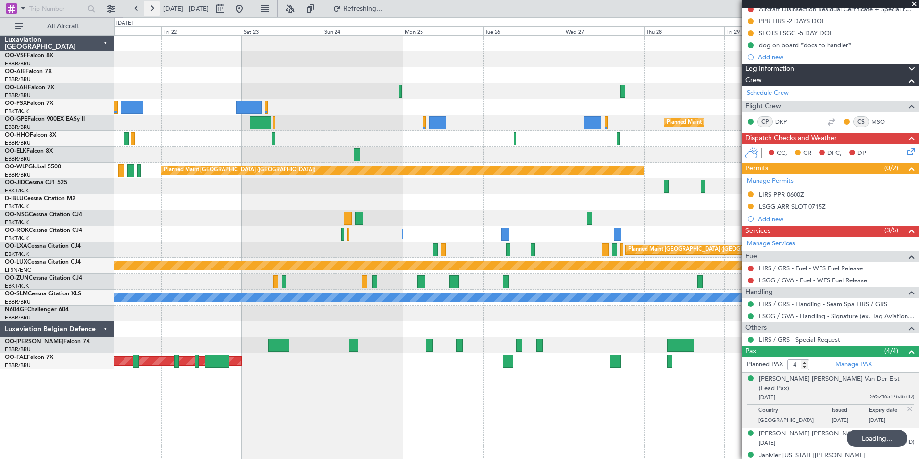  I want to click on button: Refreshing..., so click(357, 9).